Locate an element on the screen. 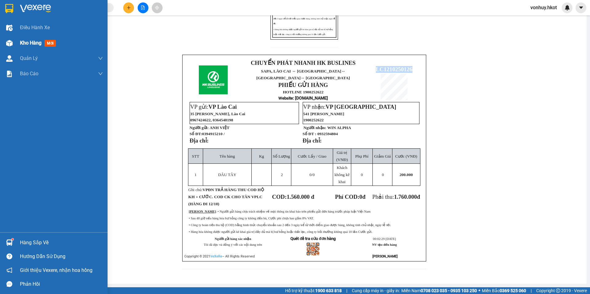 Image resolution: width=590 pixels, height=294 pixels. span: 0932594804 is located at coordinates (328, 134).